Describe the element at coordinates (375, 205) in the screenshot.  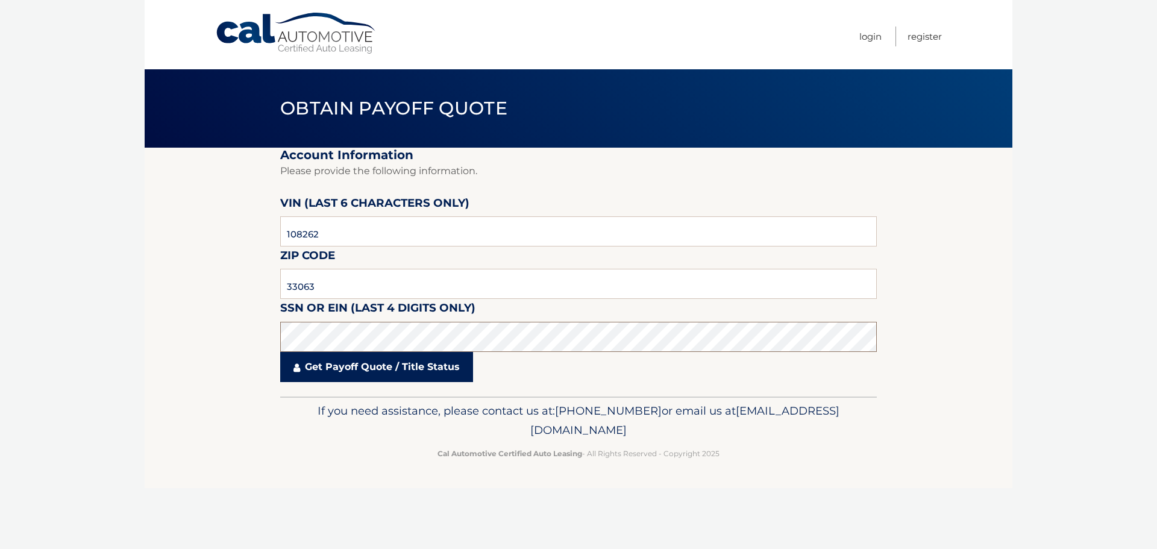
I see `label: VIN (last 6 characters only)` at that location.